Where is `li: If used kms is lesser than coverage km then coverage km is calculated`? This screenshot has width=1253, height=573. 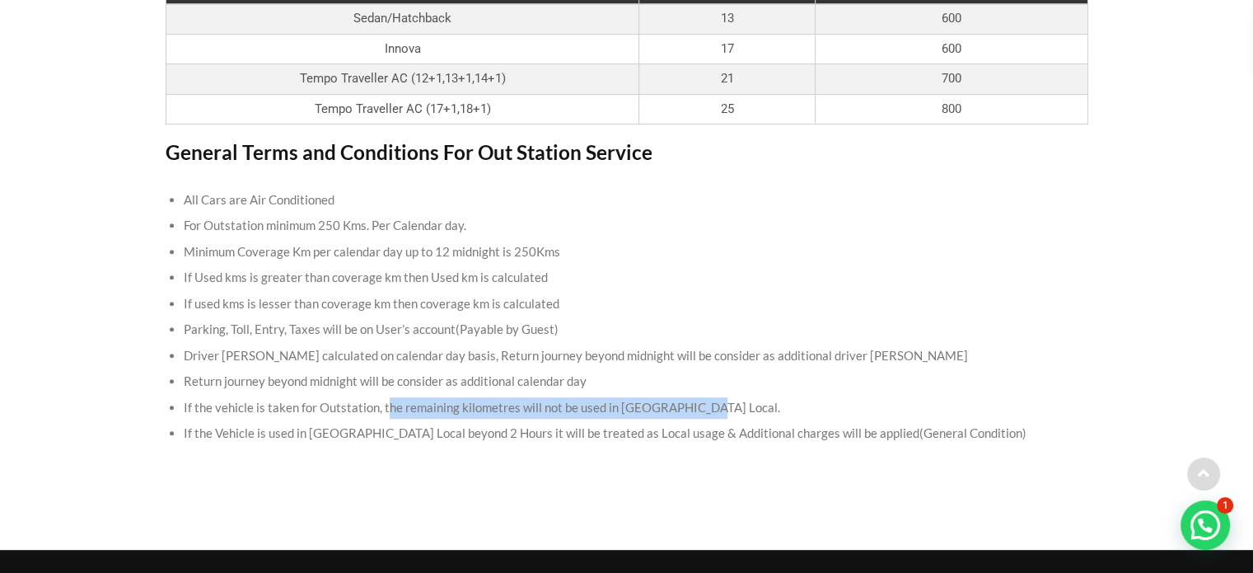 li: If used kms is lesser than coverage km then coverage km is calculated is located at coordinates (626, 304).